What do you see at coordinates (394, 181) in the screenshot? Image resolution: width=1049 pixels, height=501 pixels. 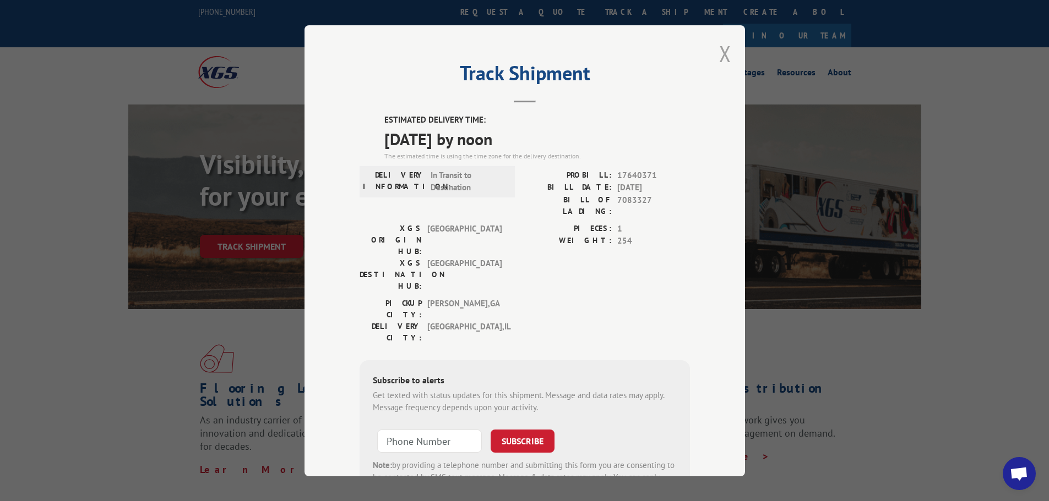 I see `label: DELIVERY INFORMATION:` at bounding box center [394, 181].